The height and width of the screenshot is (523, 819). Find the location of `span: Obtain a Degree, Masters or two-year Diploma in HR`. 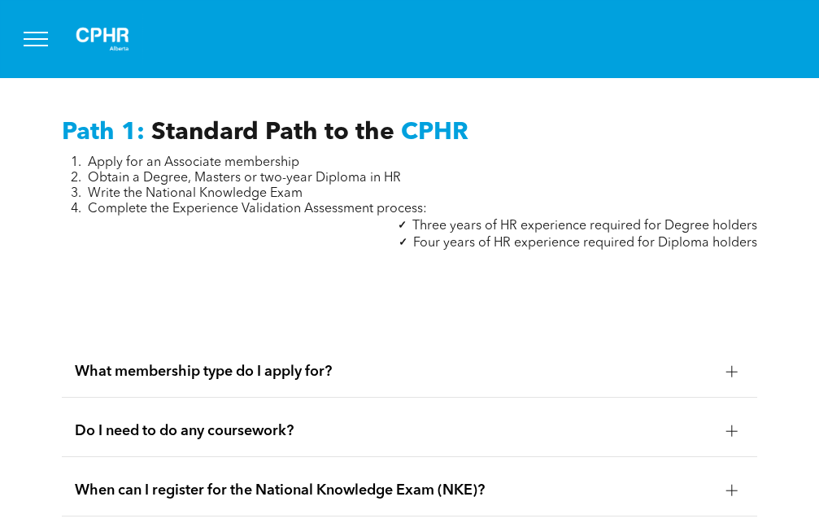

span: Obtain a Degree, Masters or two-year Diploma in HR is located at coordinates (244, 178).